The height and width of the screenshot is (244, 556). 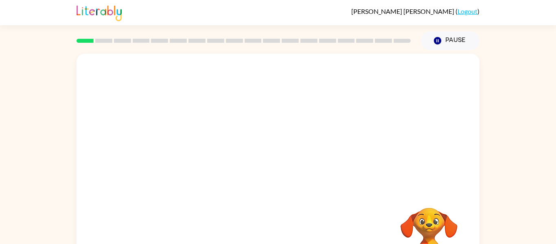 What do you see at coordinates (467, 11) in the screenshot?
I see `a: Logout` at bounding box center [467, 11].